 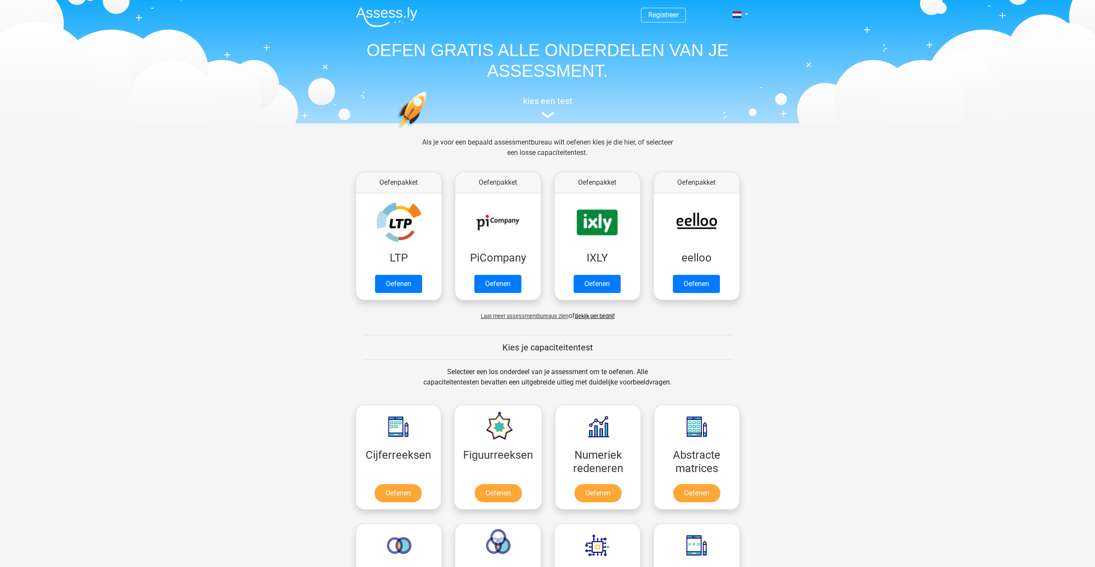 What do you see at coordinates (547, 382) in the screenshot?
I see `div: Selecteer een los onderdeel van je assessment om te oefenen. Alle capaciteitentesten bevatten een...` at bounding box center [547, 382].